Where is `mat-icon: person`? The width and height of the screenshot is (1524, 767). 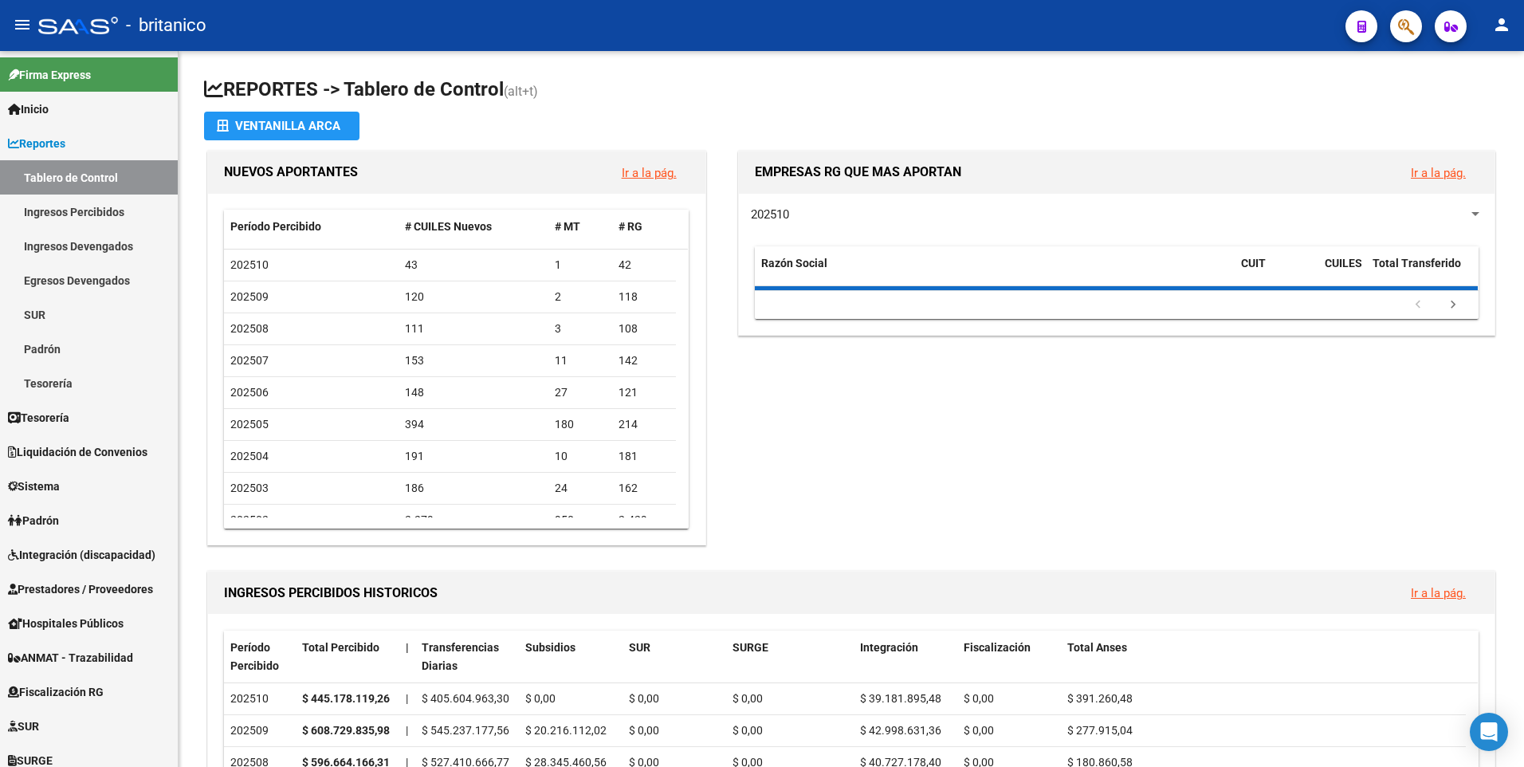 mat-icon: person is located at coordinates (1502, 25).